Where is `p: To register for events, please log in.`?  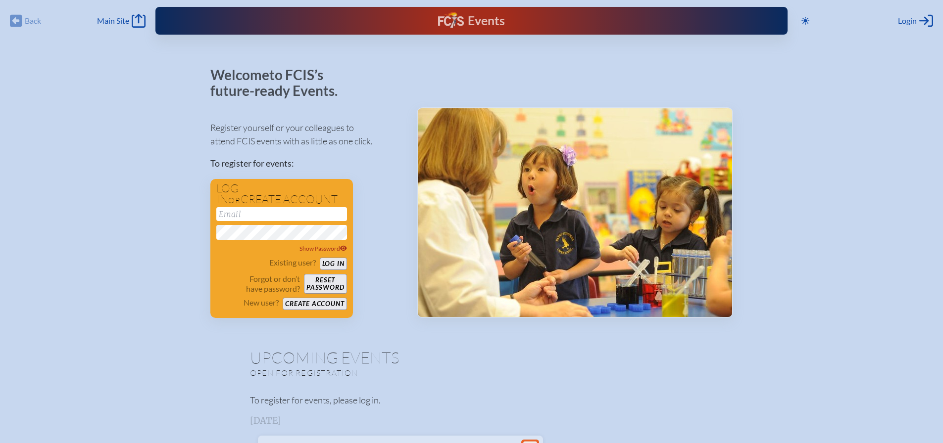
p: To register for events, please log in. is located at coordinates (472, 400).